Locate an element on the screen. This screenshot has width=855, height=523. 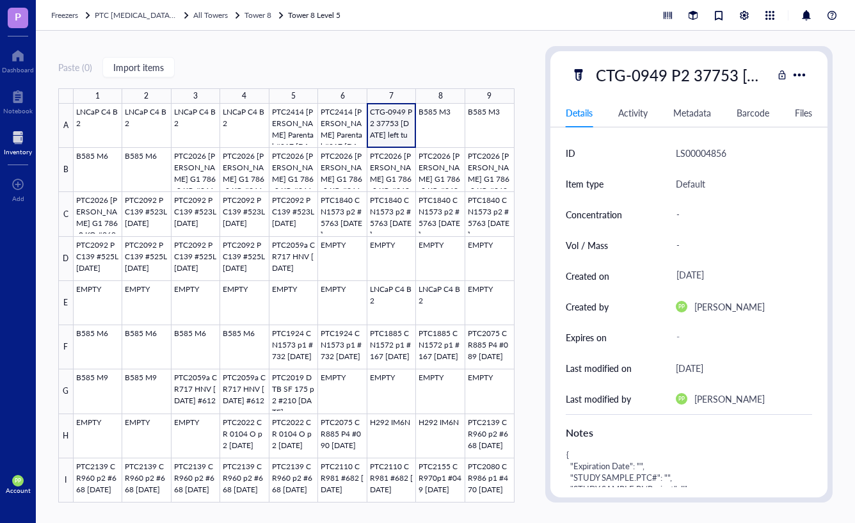
div: Last modified by is located at coordinates (598, 399).